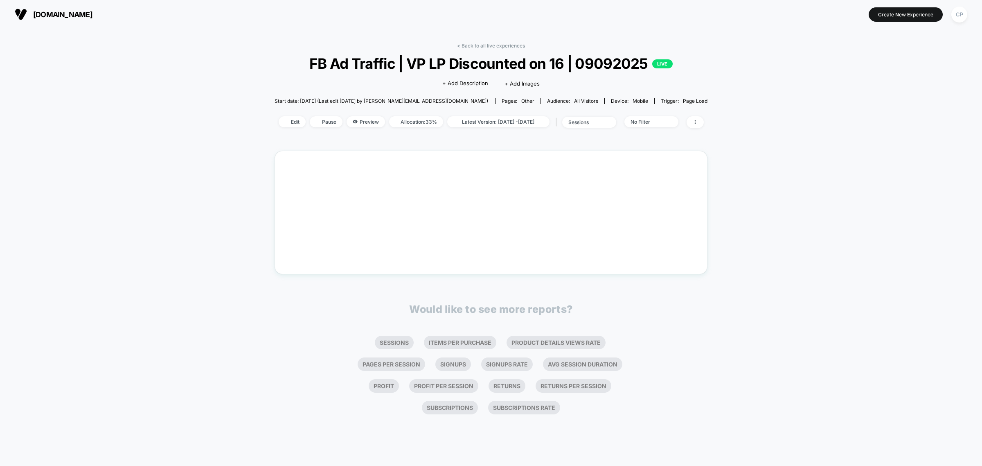 The height and width of the screenshot is (466, 982). I want to click on span: All Visitors, so click(586, 101).